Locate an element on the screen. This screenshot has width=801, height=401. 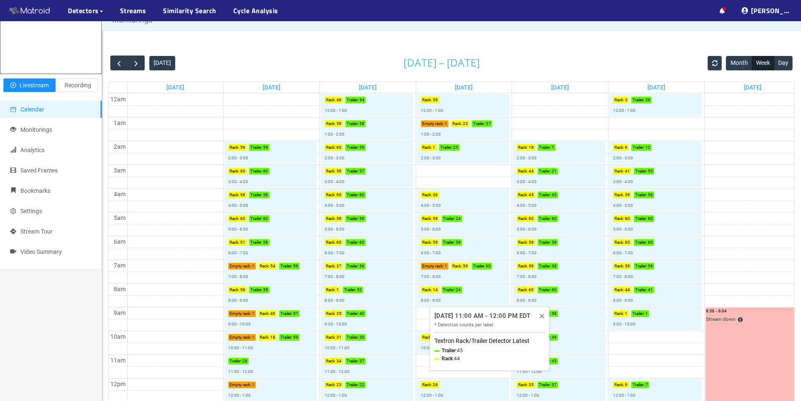
button: play-circleLivestream is located at coordinates (29, 85).